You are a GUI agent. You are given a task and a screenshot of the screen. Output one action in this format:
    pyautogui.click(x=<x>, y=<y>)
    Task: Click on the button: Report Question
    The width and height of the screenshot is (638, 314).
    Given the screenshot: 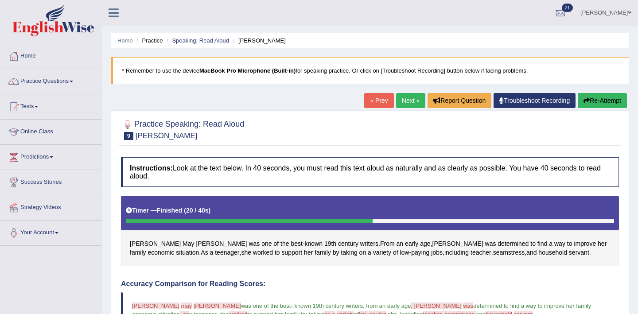 What is the action you would take?
    pyautogui.click(x=460, y=101)
    